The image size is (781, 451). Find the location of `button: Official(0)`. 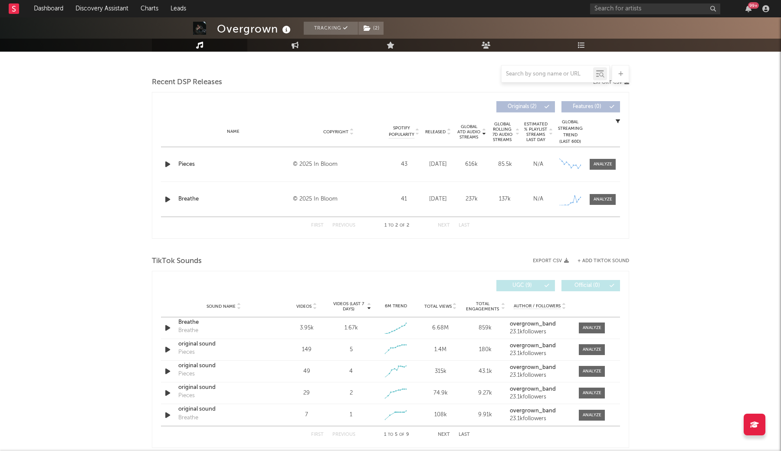

button: Official(0) is located at coordinates (591, 286).